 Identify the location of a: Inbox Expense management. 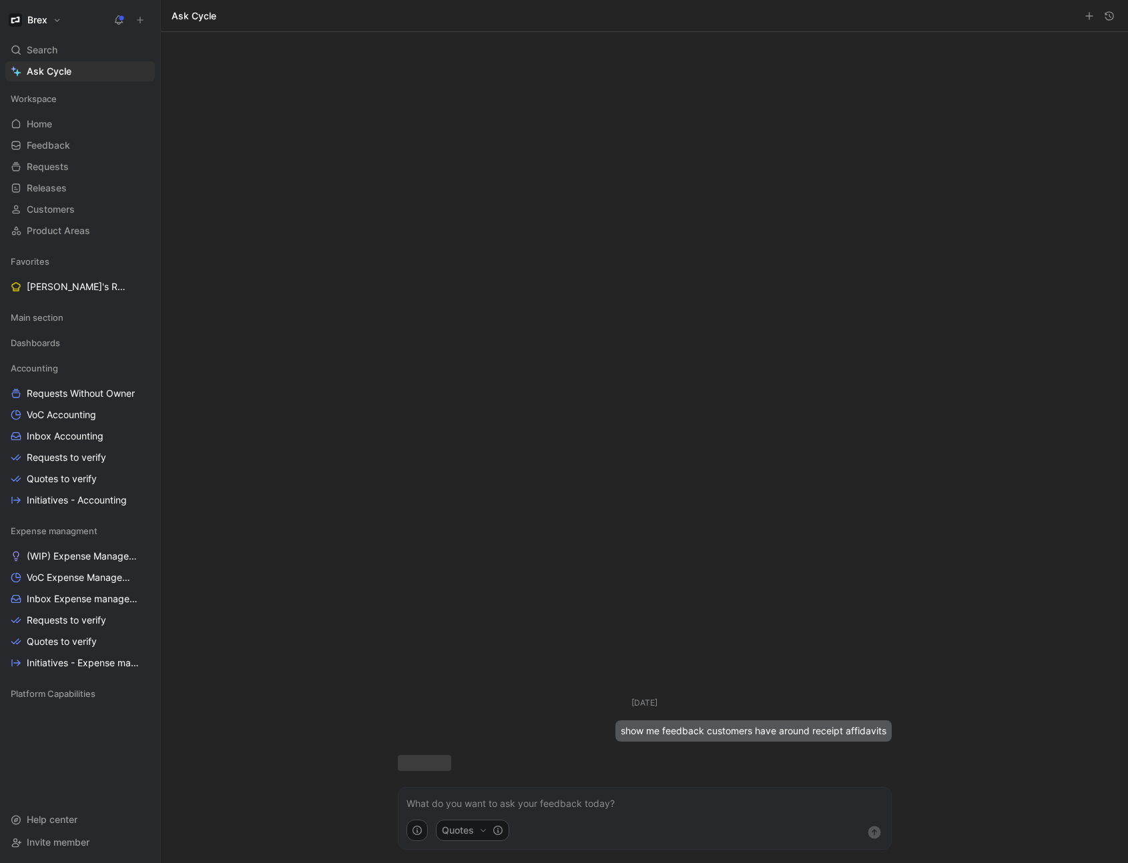
(80, 599).